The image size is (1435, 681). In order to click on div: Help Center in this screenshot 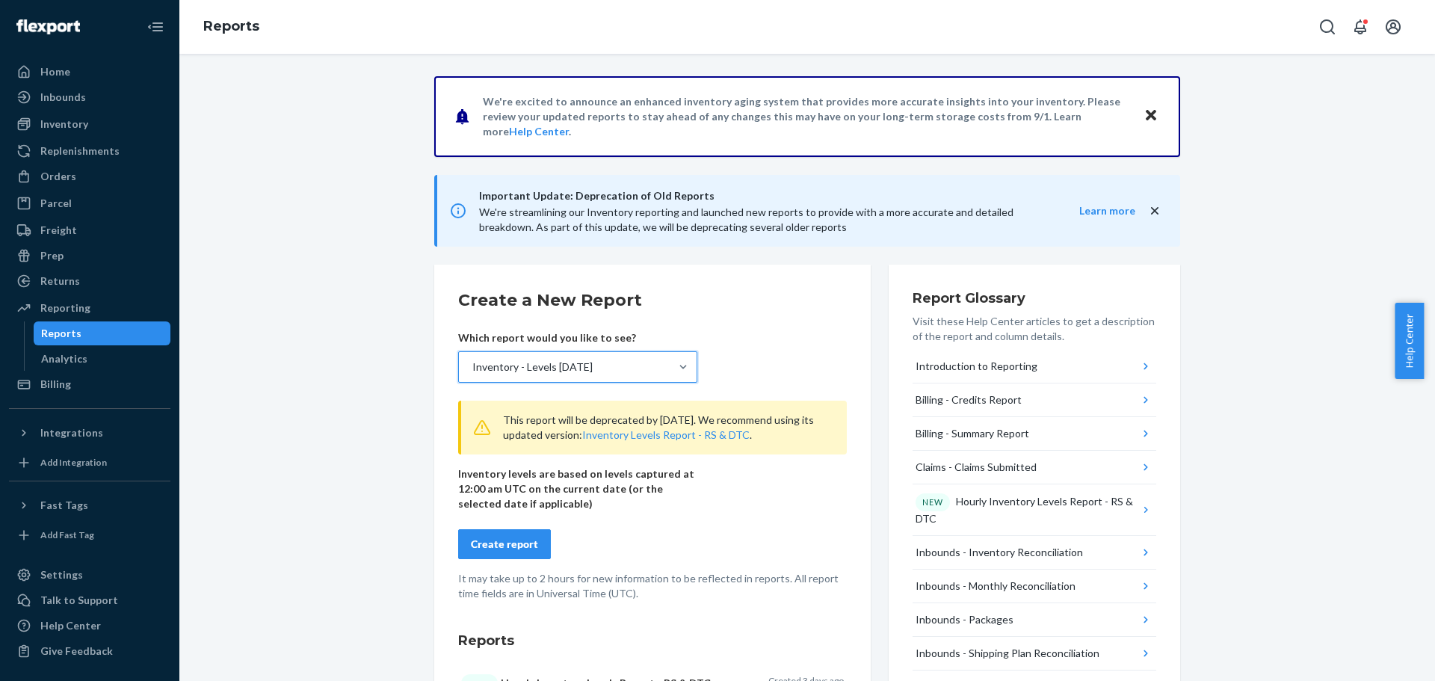, I will do `click(70, 625)`.